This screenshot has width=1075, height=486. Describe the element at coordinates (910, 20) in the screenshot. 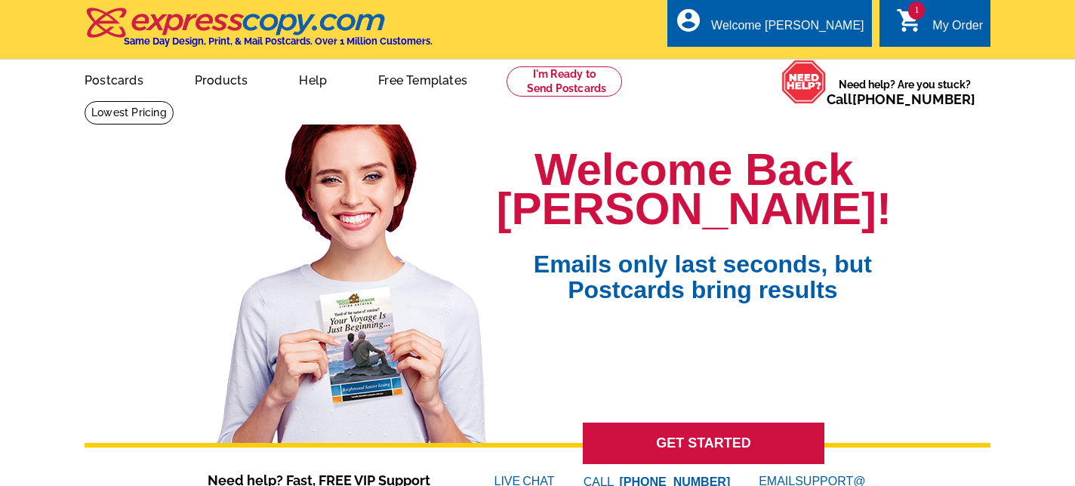

I see `i: shopping_cart` at that location.